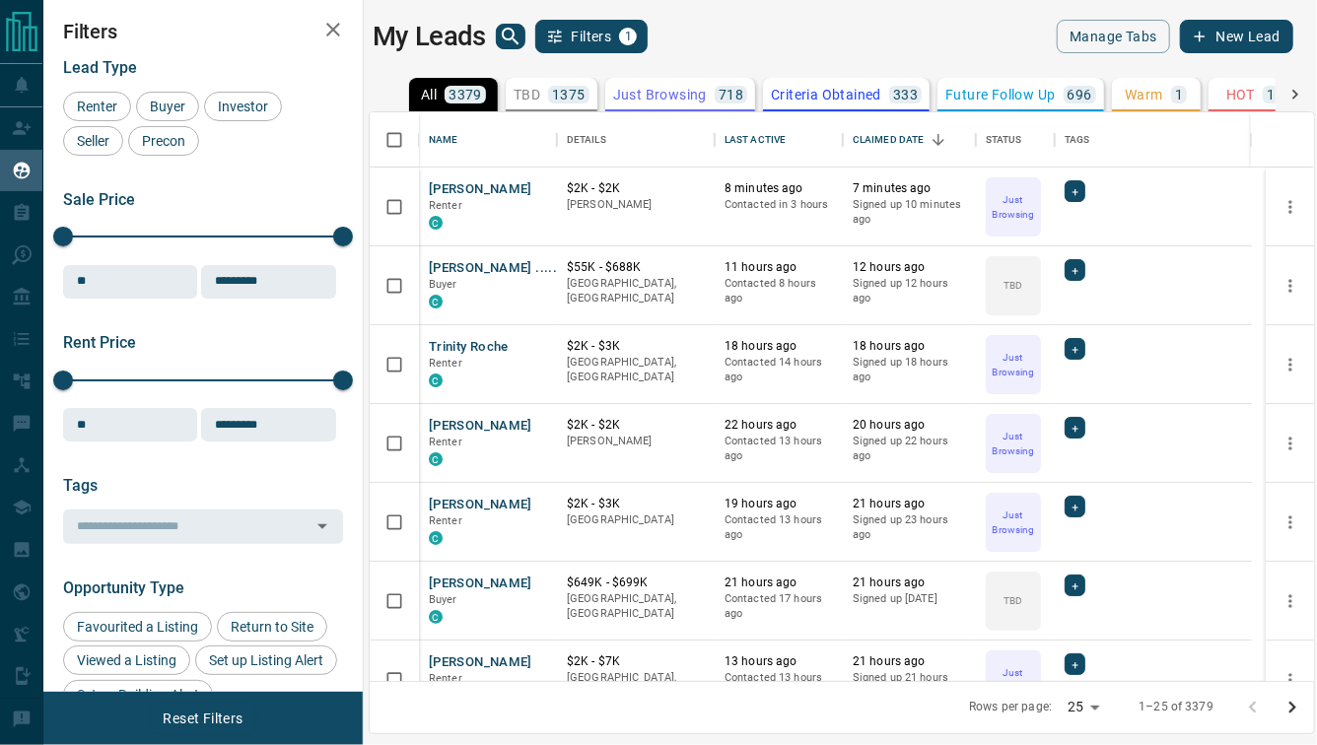  I want to click on h1: My Leads, so click(429, 36).